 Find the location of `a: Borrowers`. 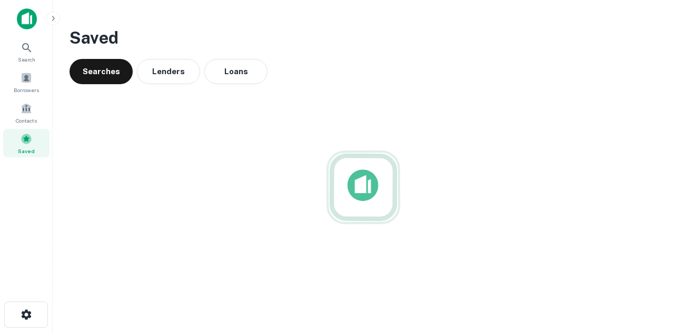

a: Borrowers is located at coordinates (26, 82).